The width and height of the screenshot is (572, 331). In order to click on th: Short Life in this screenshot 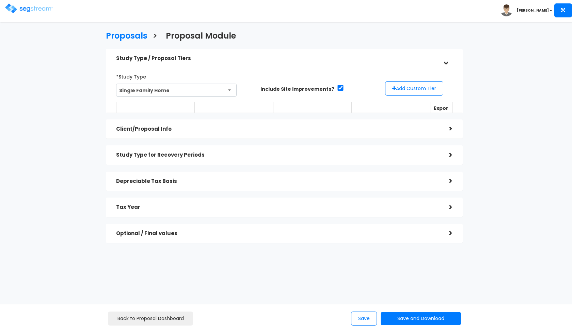, I will do `click(234, 111)`.